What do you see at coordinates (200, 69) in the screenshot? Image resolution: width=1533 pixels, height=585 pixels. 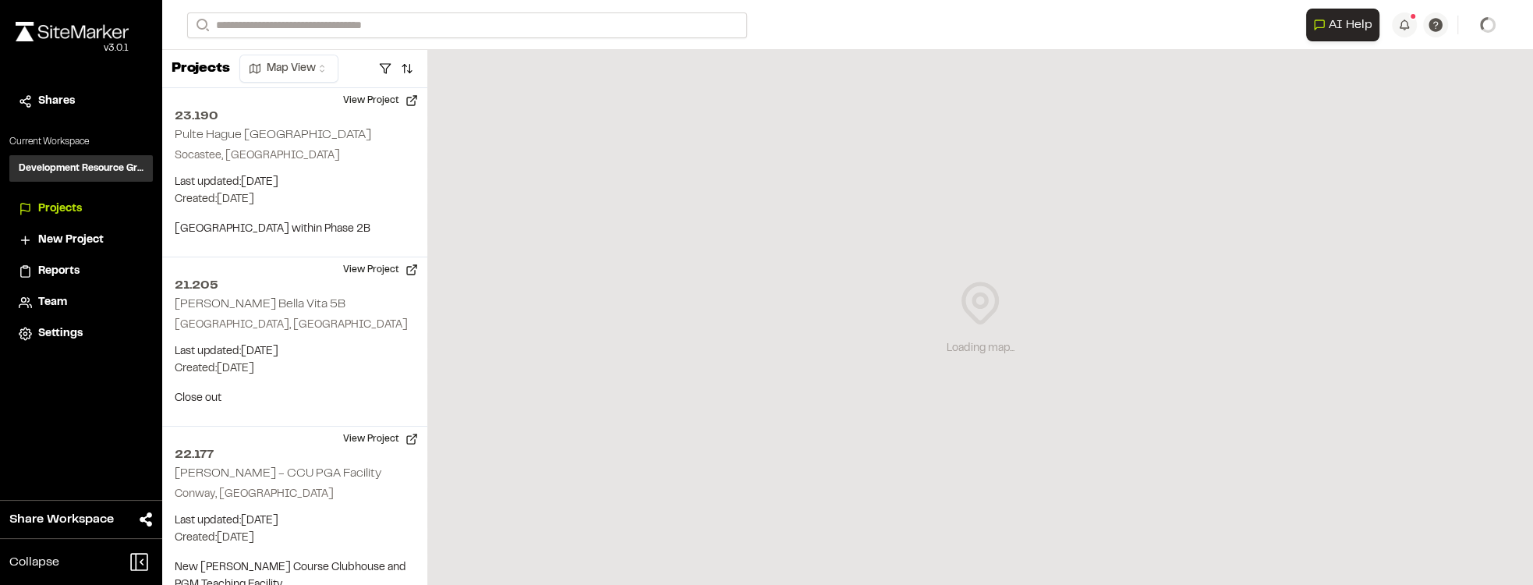 I see `p: Projects` at bounding box center [200, 69].